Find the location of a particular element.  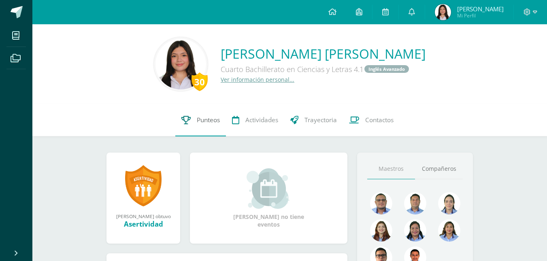

a: Actividades is located at coordinates (255, 120).